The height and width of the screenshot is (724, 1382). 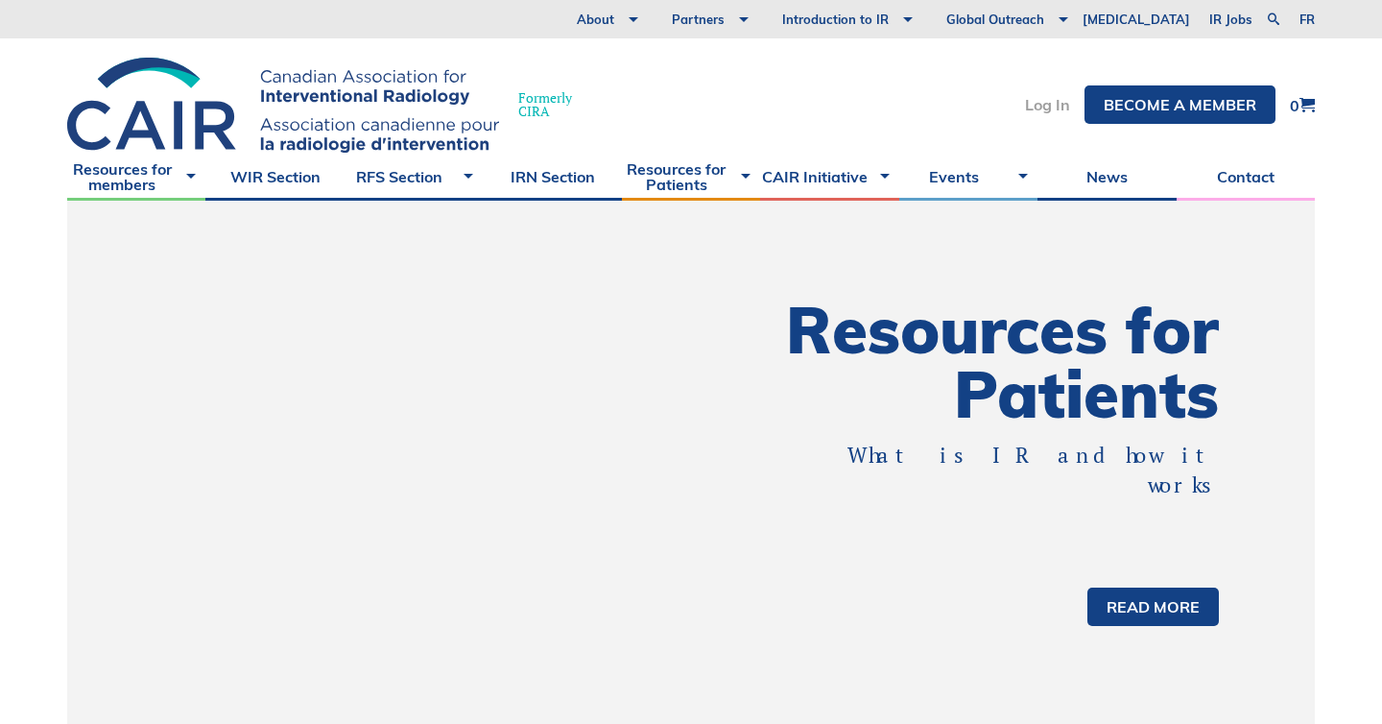 I want to click on a: WIR Section, so click(x=274, y=177).